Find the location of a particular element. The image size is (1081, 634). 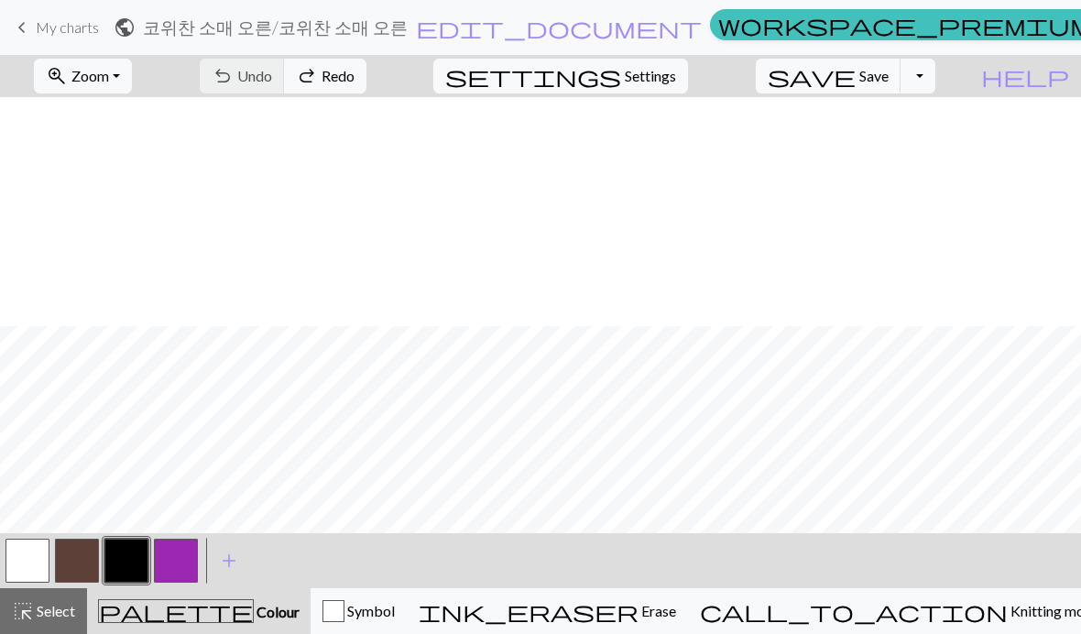

span: palette is located at coordinates (176, 611).